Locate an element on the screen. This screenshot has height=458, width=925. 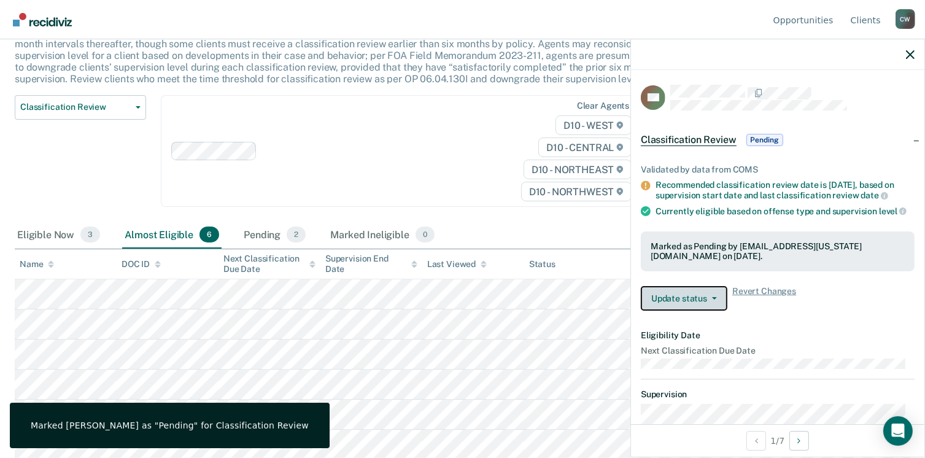
div: 1 / 7 is located at coordinates (778, 440).